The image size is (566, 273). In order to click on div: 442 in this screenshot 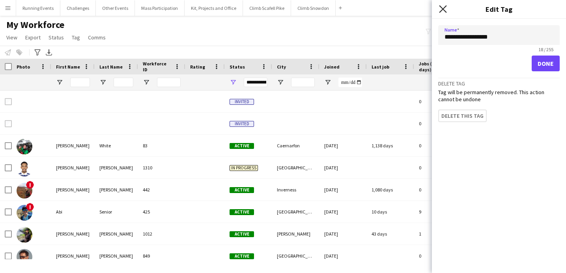, I will do `click(162, 190)`.